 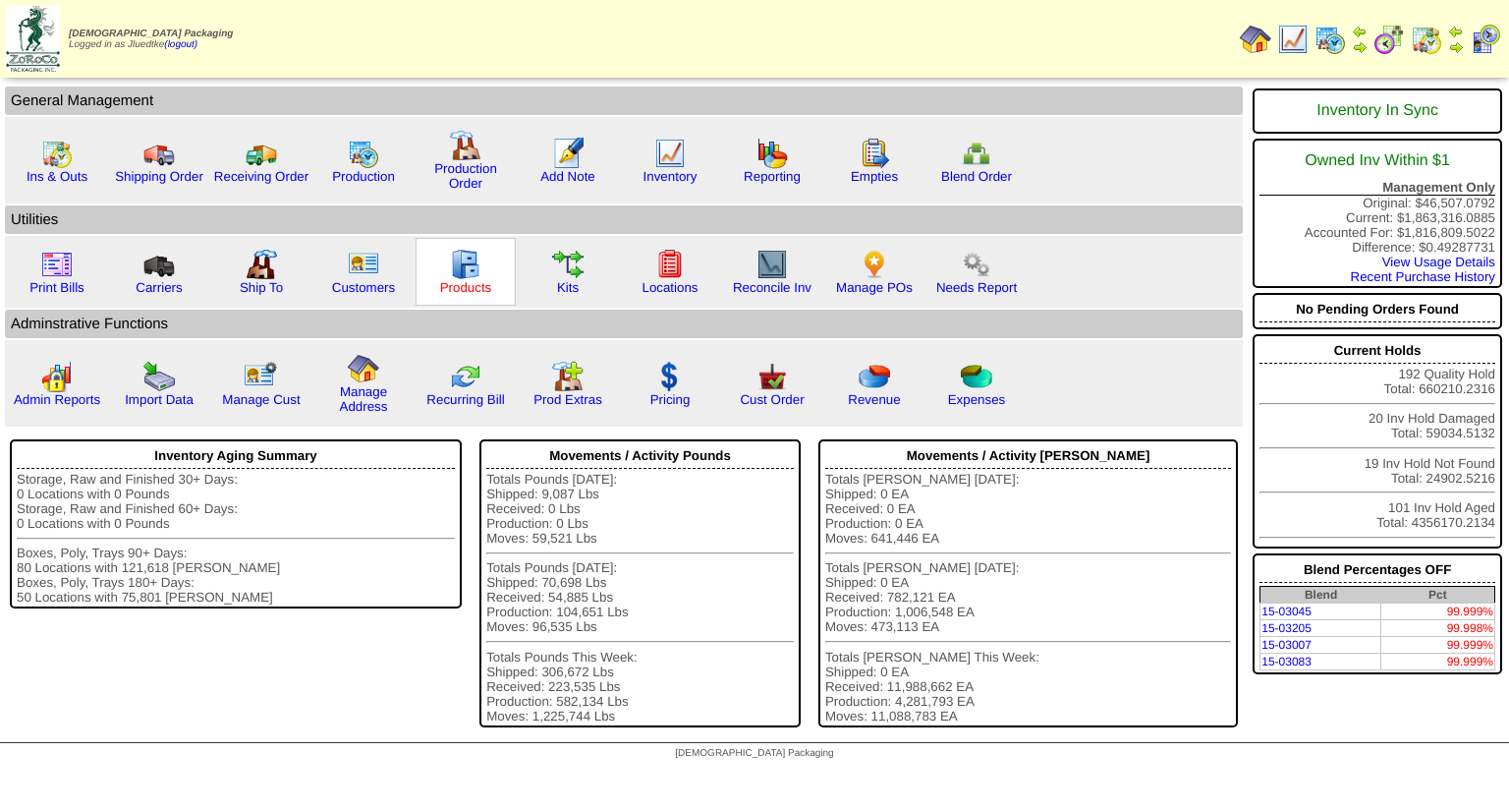 What do you see at coordinates (1390, 39) in the screenshot?
I see `img: calendarblend.gif` at bounding box center [1390, 39].